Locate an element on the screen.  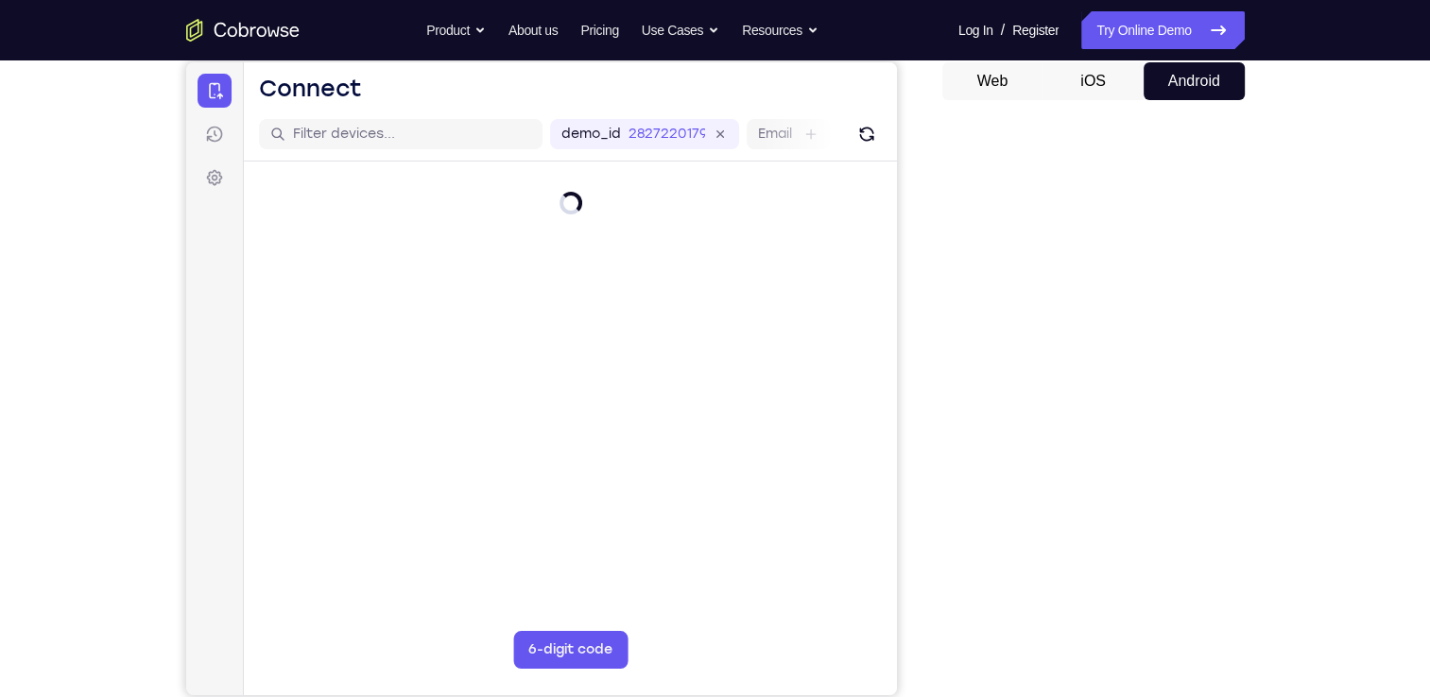
button: Product is located at coordinates (455, 30).